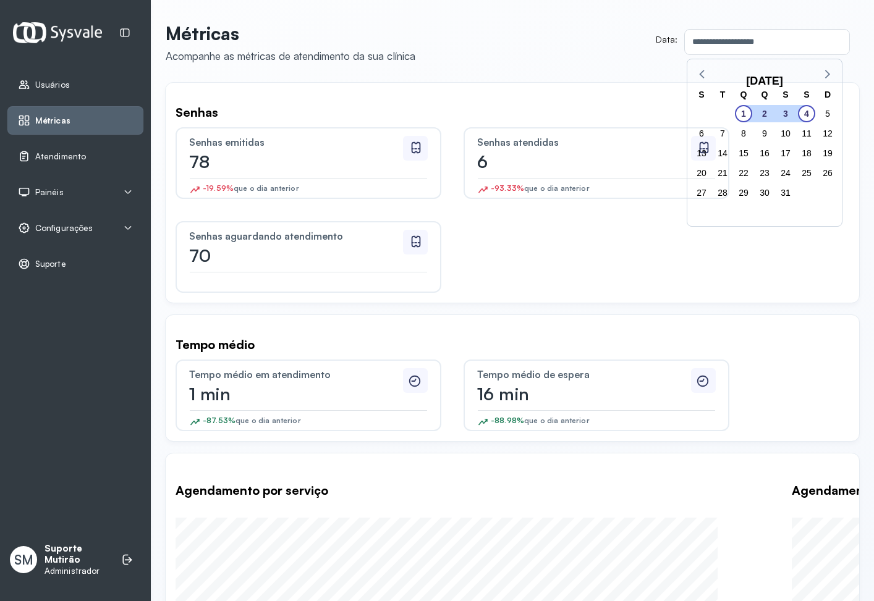 The image size is (874, 601). I want to click on span: terça-feira, 21 de janeiro de 2025, so click(722, 173).